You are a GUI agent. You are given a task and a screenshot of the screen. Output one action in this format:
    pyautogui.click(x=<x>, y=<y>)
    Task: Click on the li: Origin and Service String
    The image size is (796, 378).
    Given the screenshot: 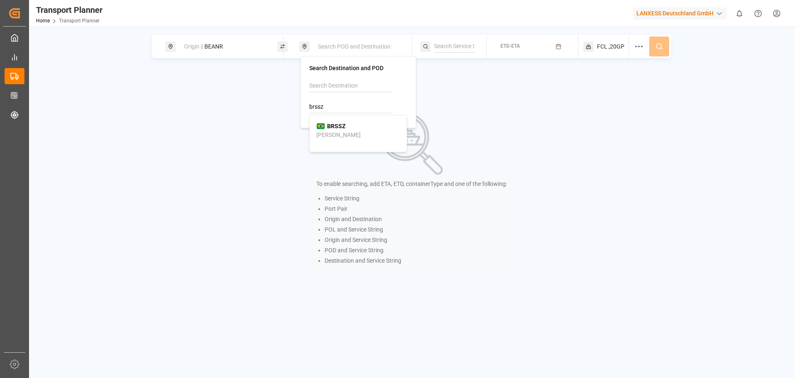 What is the action you would take?
    pyautogui.click(x=416, y=240)
    